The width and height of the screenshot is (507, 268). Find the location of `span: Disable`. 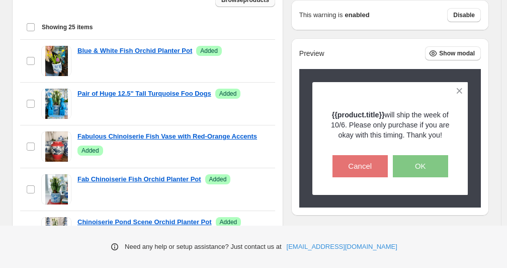

span: Disable is located at coordinates (464, 15).